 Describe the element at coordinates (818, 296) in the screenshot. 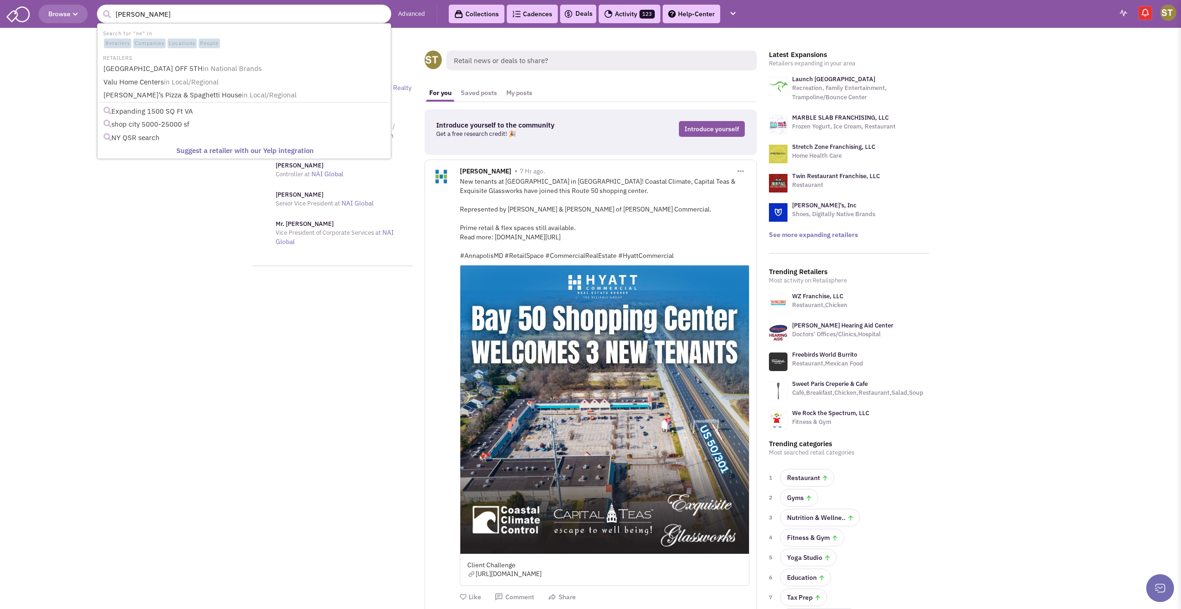

I see `a: WZ Franchise, LLC` at that location.